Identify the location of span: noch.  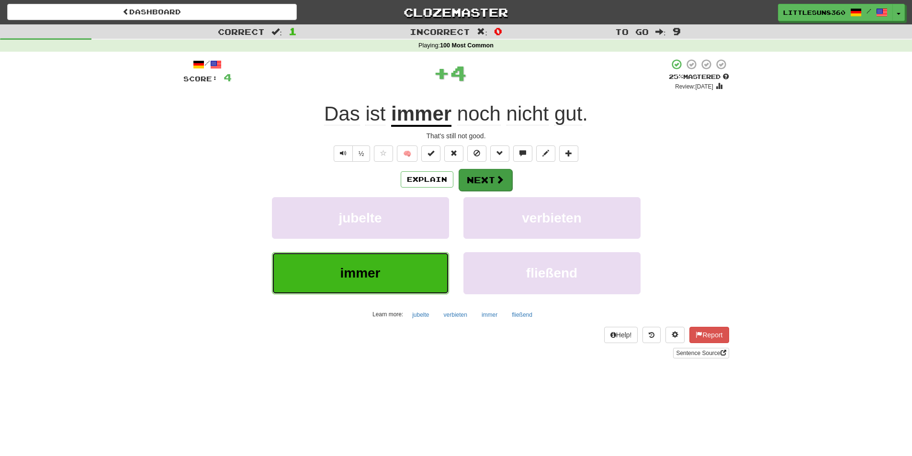
(479, 114).